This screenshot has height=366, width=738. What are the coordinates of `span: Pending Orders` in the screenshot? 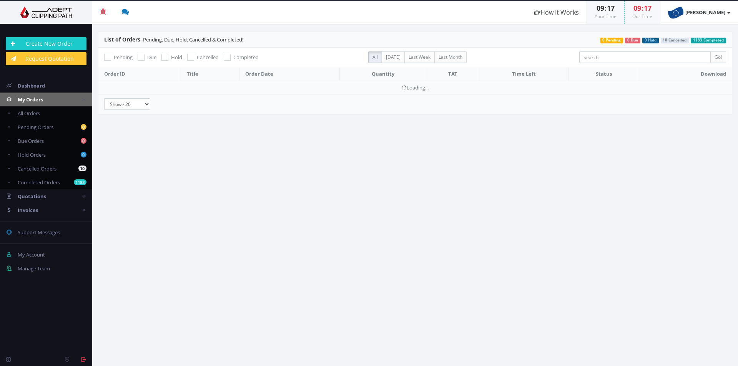 It's located at (35, 127).